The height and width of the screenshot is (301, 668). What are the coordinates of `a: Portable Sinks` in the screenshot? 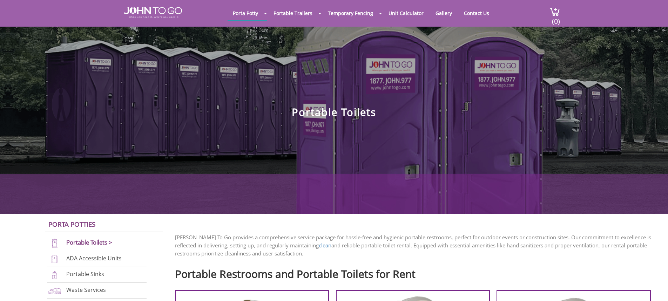 It's located at (85, 274).